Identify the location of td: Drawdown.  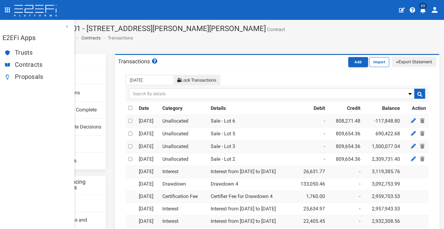
(184, 184).